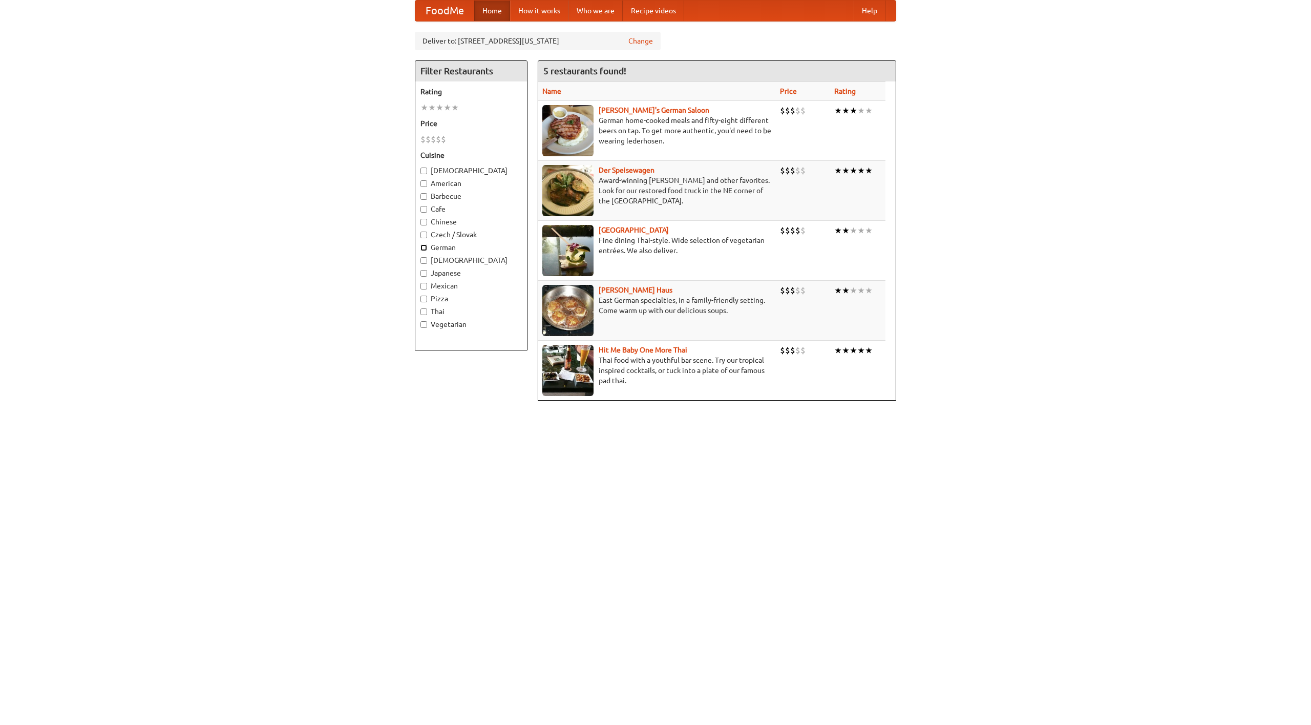 Image resolution: width=1311 pixels, height=725 pixels. I want to click on b: Hit Me Baby One More Thai, so click(643, 350).